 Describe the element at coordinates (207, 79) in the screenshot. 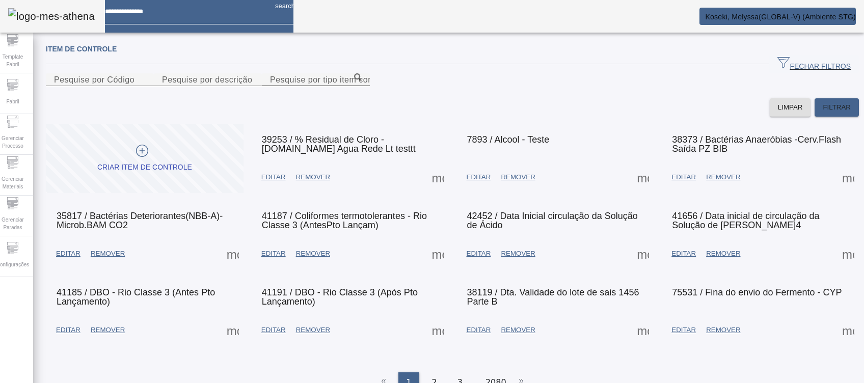

I see `mat-label: Pesquise por descrição` at that location.